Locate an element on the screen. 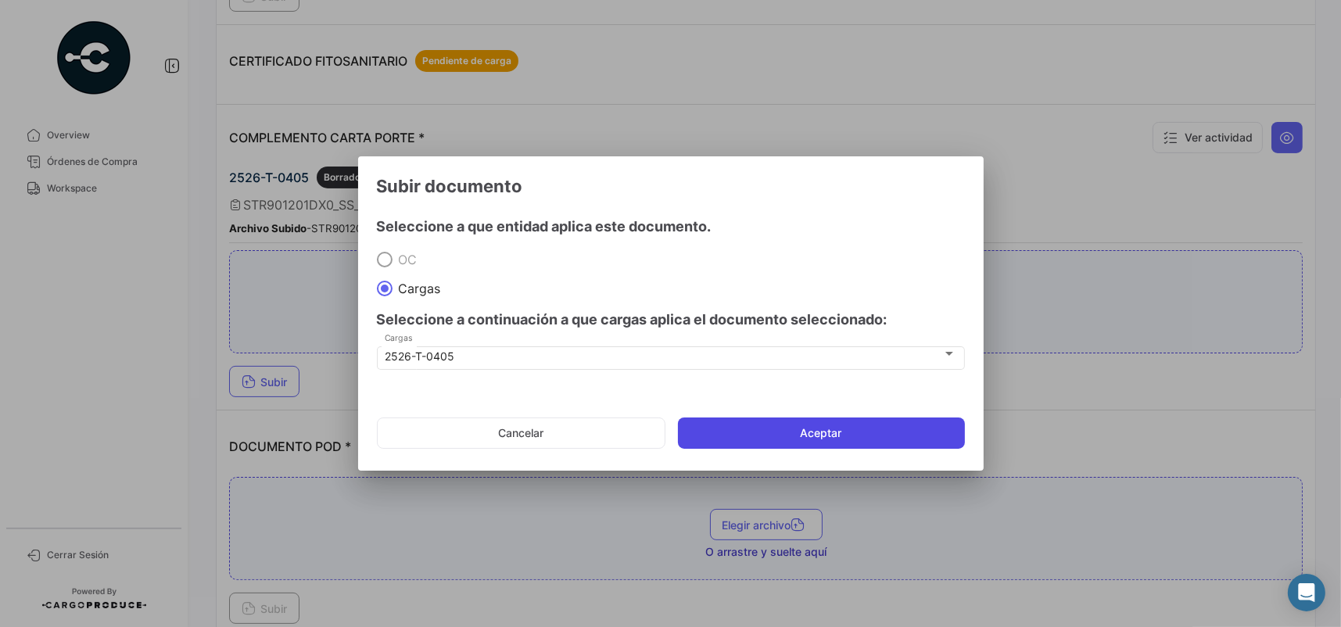  mat-select-trigger: 2526-T-0405 is located at coordinates (419, 356).